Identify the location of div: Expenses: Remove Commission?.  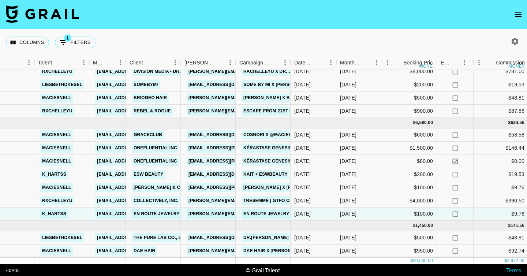
(446, 63).